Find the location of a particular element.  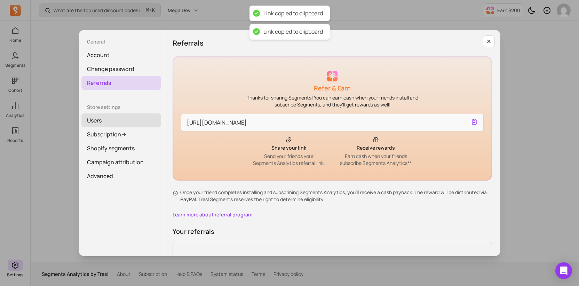

p: Receive rewards is located at coordinates (376, 148).